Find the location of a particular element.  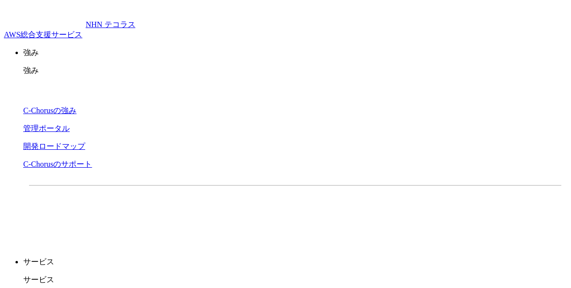

a: 資料を請求する is located at coordinates (212, 213).